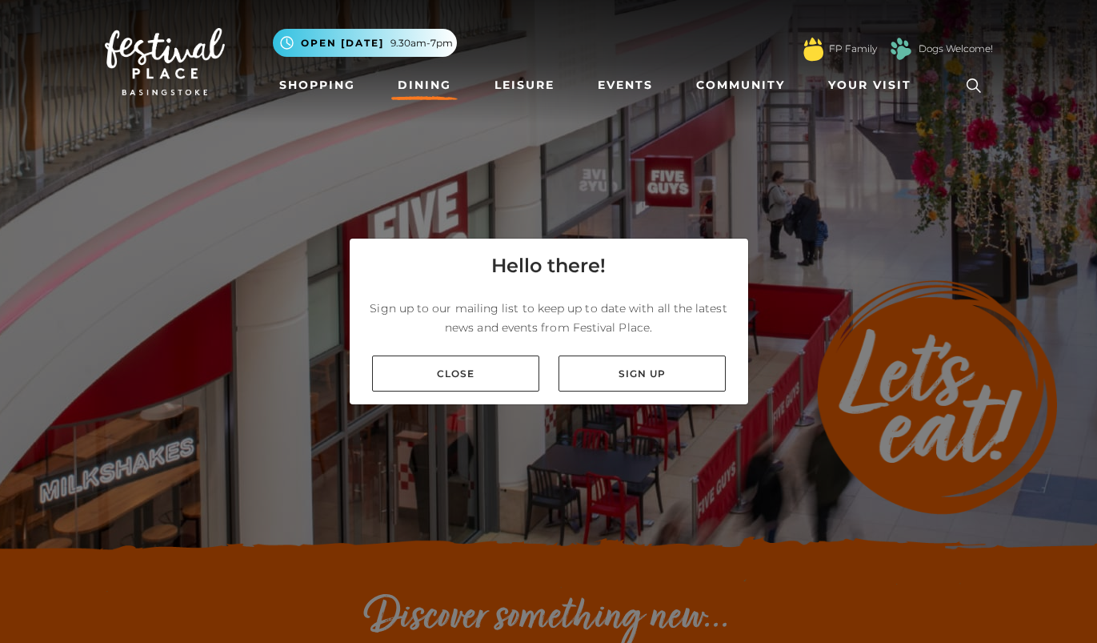 Image resolution: width=1097 pixels, height=643 pixels. I want to click on h4: Hello there!, so click(548, 266).